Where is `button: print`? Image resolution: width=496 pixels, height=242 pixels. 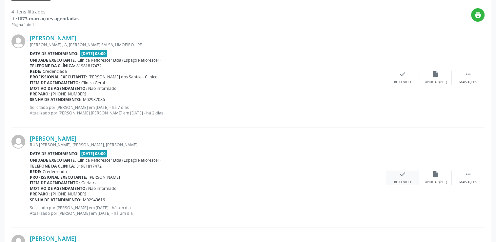 button: print is located at coordinates (478, 15).